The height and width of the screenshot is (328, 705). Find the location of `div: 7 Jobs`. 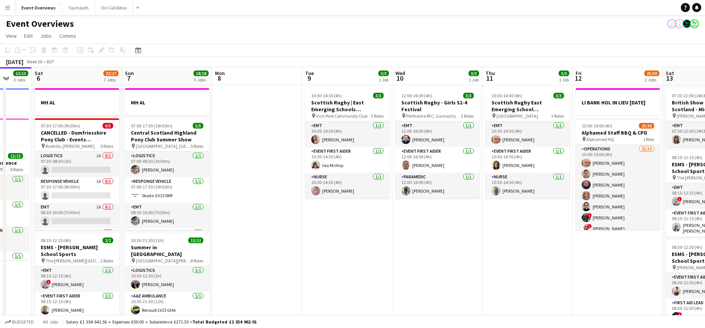

div: 7 Jobs is located at coordinates (111, 80).